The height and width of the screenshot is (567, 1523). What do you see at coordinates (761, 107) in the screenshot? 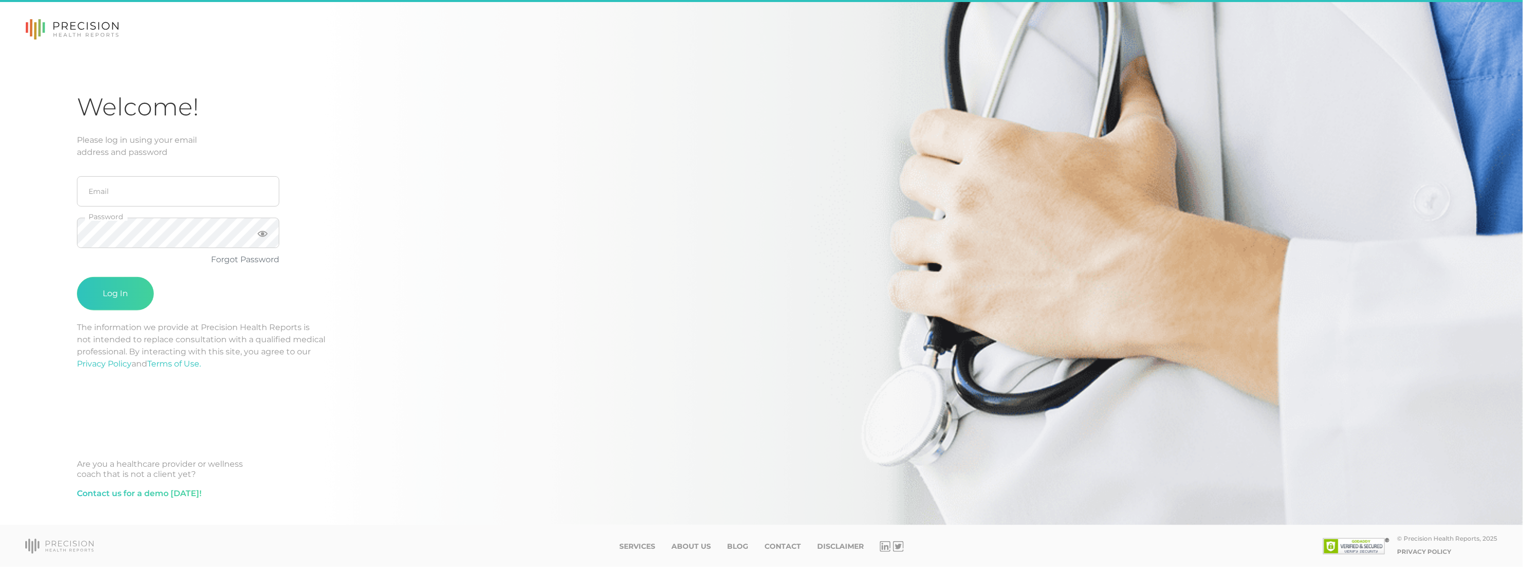
I see `h1: Welcome!` at bounding box center [761, 107].